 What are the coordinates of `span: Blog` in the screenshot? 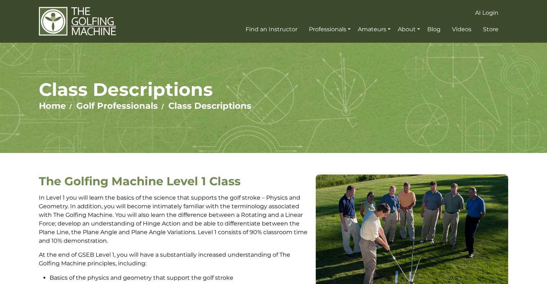 It's located at (434, 29).